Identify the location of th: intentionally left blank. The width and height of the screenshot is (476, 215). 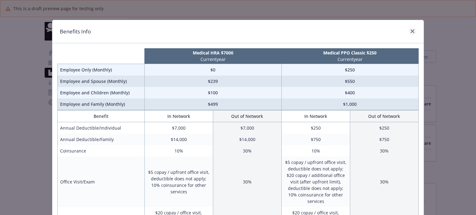
(101, 56).